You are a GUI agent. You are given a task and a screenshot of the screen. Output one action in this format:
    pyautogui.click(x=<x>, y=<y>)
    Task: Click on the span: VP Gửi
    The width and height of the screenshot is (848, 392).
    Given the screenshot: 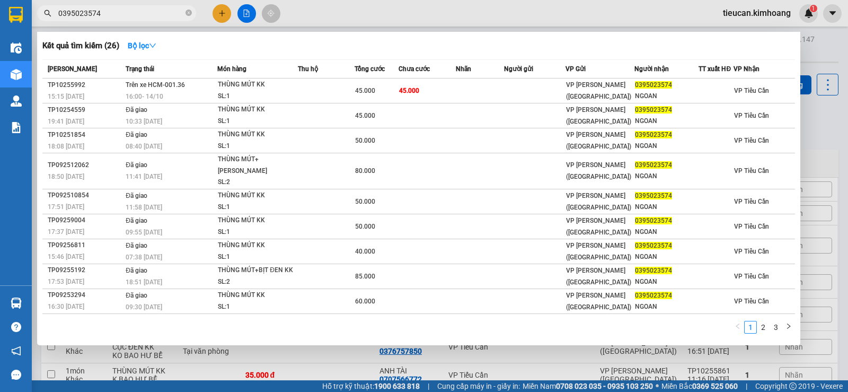 What is the action you would take?
    pyautogui.click(x=576, y=69)
    